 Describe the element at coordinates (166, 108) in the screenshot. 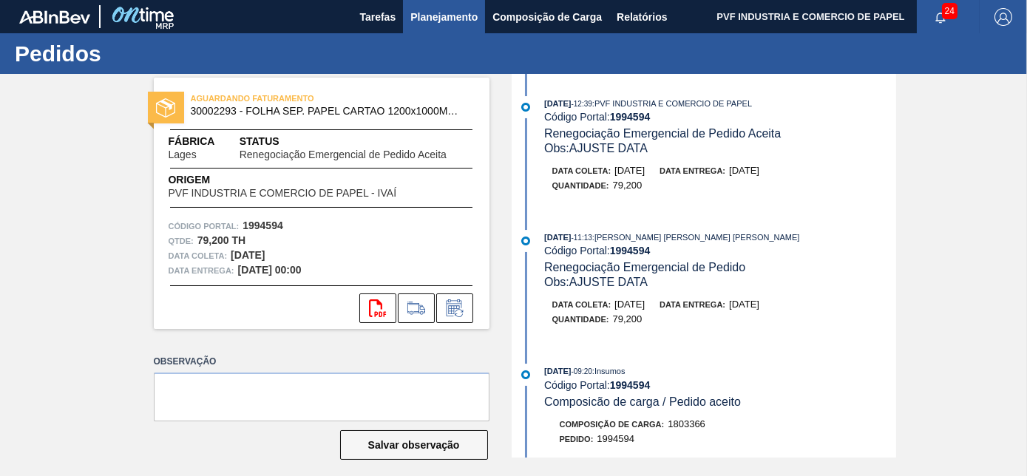

I see `img: status` at that location.